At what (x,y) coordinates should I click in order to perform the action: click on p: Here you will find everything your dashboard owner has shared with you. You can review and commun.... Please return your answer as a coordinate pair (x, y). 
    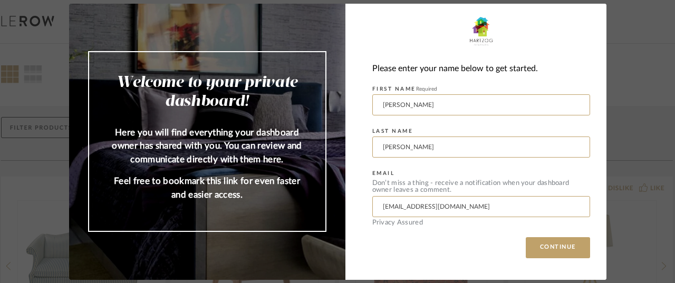
    Looking at the image, I should click on (207, 146).